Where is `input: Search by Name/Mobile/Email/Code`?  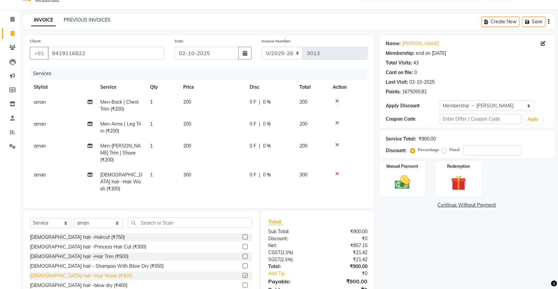
input: Search by Name/Mobile/Email/Code is located at coordinates (106, 53).